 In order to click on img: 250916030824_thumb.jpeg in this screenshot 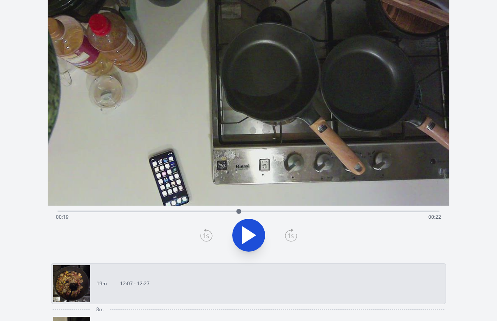, I will do `click(71, 284)`.